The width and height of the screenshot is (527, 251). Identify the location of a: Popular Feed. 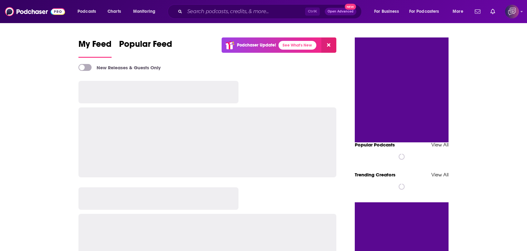
(146, 48).